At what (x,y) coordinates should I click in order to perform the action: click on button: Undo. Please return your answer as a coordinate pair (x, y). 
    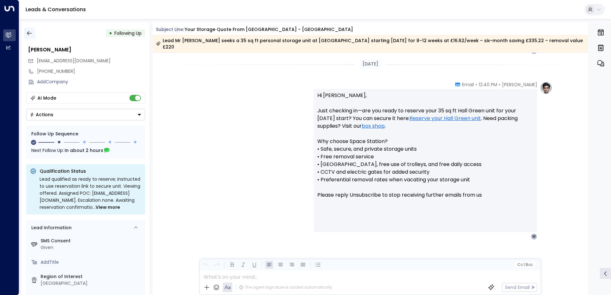
    Looking at the image, I should click on (205, 265).